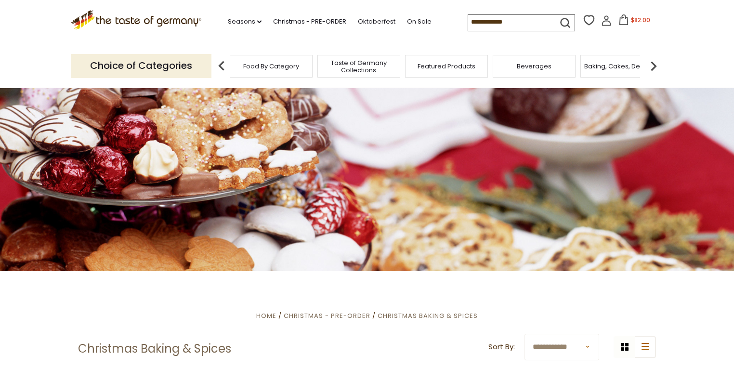 This screenshot has height=369, width=734. What do you see at coordinates (155, 349) in the screenshot?
I see `h1: Christmas Baking & Spices` at bounding box center [155, 349].